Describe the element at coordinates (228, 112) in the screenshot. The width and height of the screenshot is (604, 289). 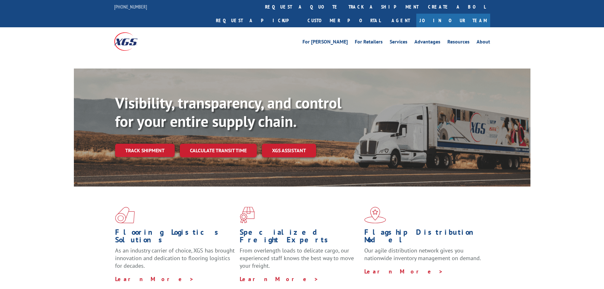
I see `b: Visibility, transparency, and control for your entire supply chain.` at that location.